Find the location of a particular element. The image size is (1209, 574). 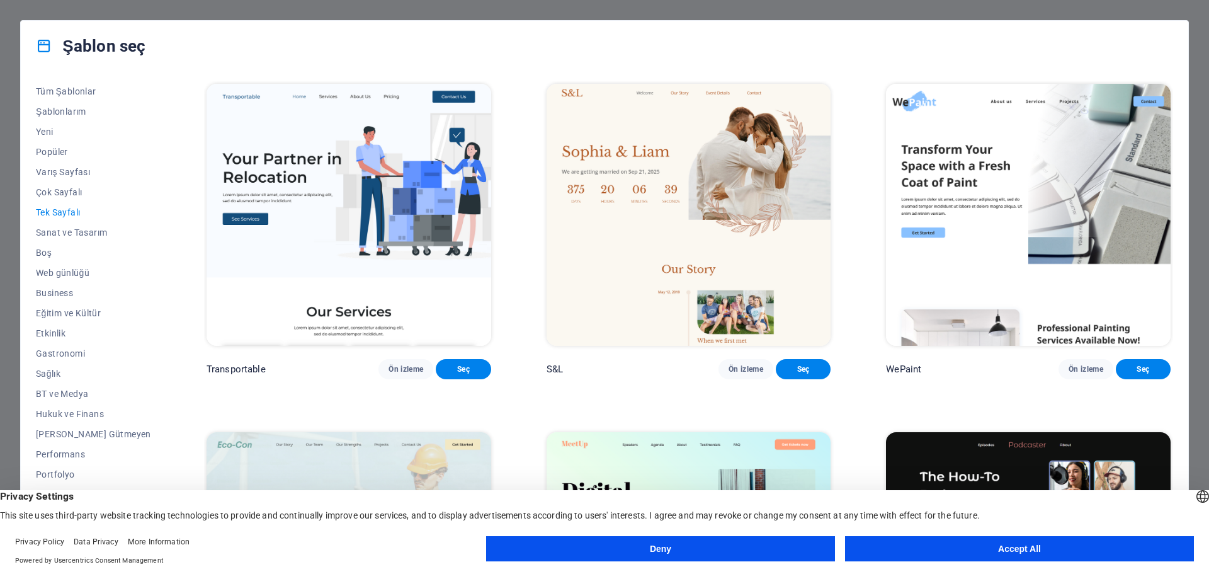

span: Boş is located at coordinates (93, 252).